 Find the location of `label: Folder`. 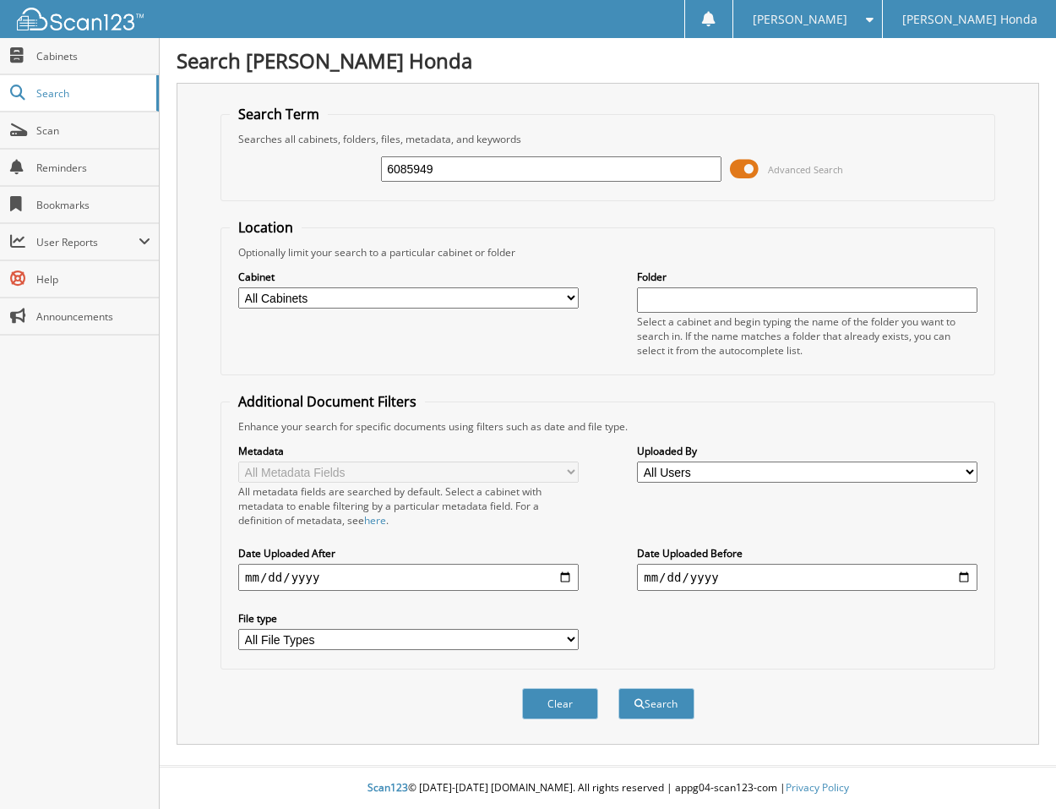

label: Folder is located at coordinates (807, 276).